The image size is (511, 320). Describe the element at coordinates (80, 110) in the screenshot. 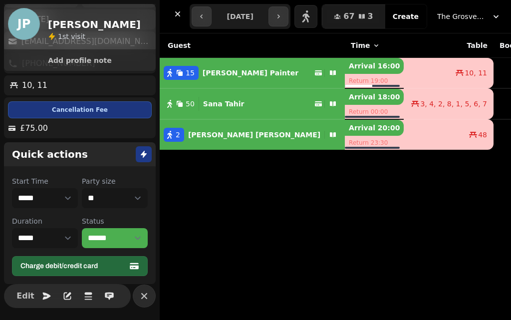

I see `div: Cancellation Fee` at that location.